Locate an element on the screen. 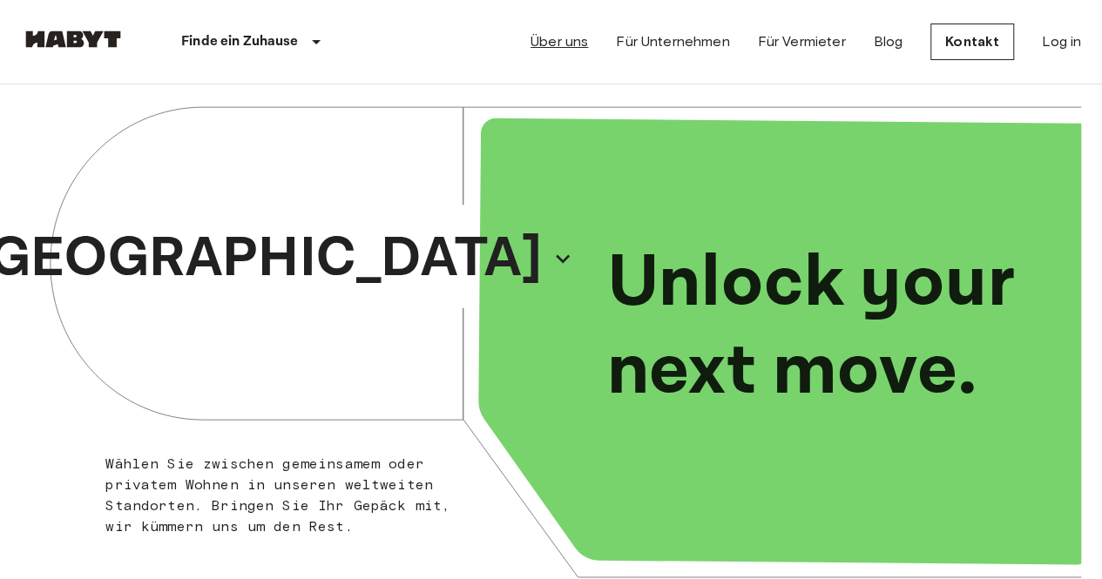 The height and width of the screenshot is (579, 1102). a: Über uns is located at coordinates (559, 42).